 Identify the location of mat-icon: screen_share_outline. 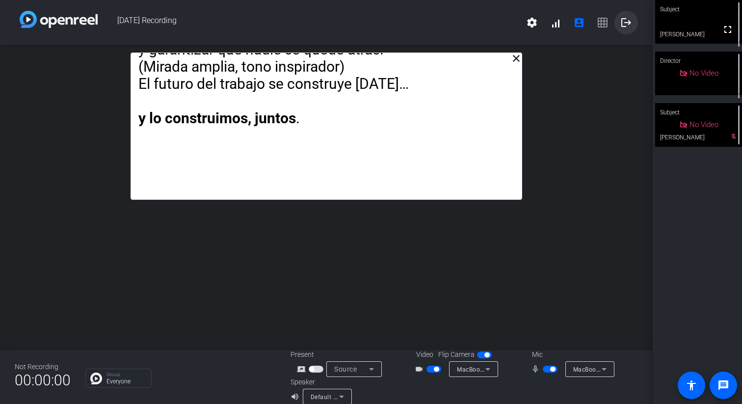
(303, 369).